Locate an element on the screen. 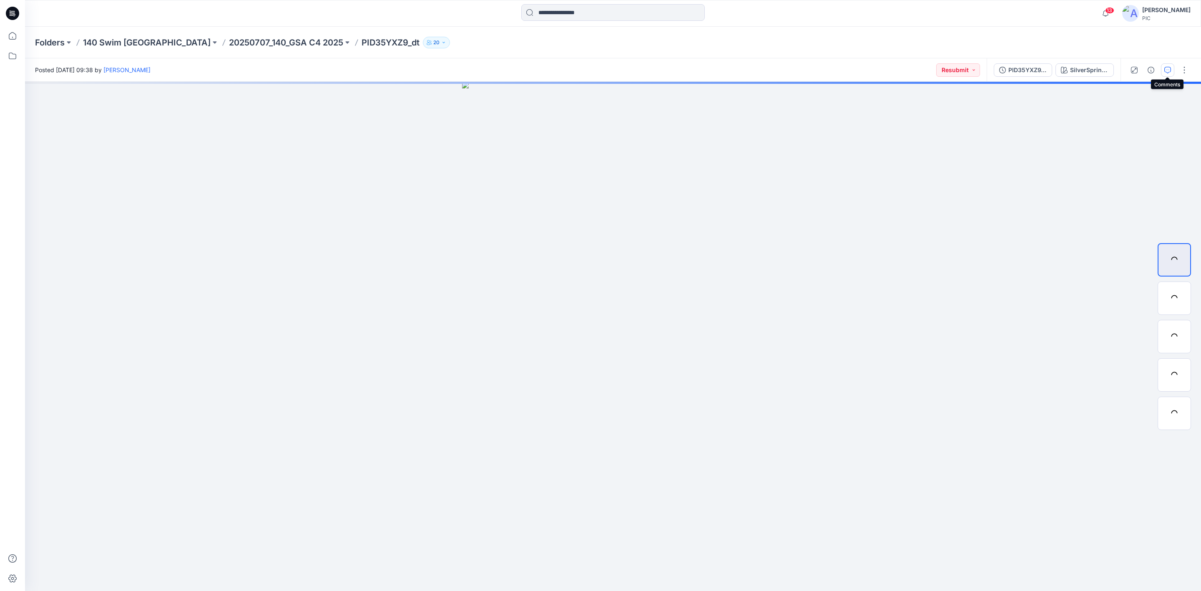 The image size is (1201, 591). button: PID35YXZ9_dt_V3 is located at coordinates (1023, 70).